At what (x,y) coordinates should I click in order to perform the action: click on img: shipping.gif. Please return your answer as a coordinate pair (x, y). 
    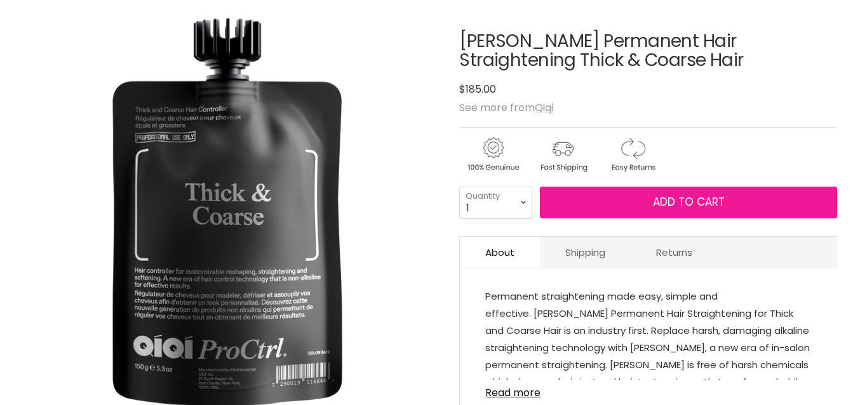
    Looking at the image, I should click on (563, 154).